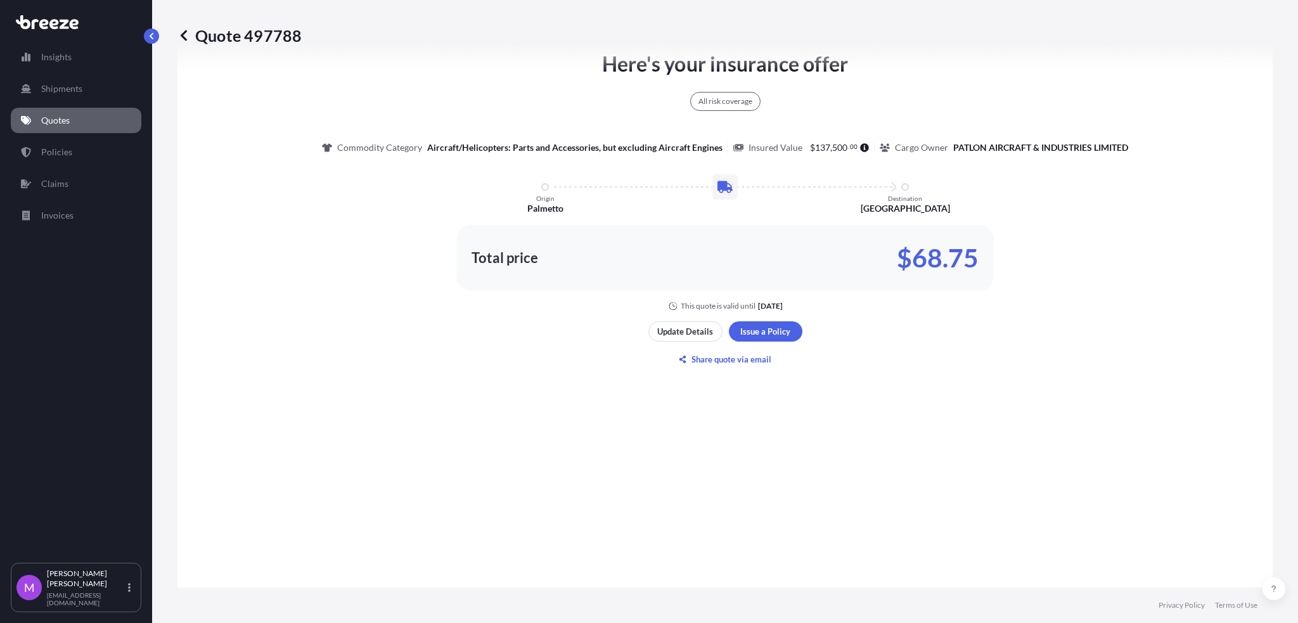  Describe the element at coordinates (76, 57) in the screenshot. I see `a: Insights` at that location.